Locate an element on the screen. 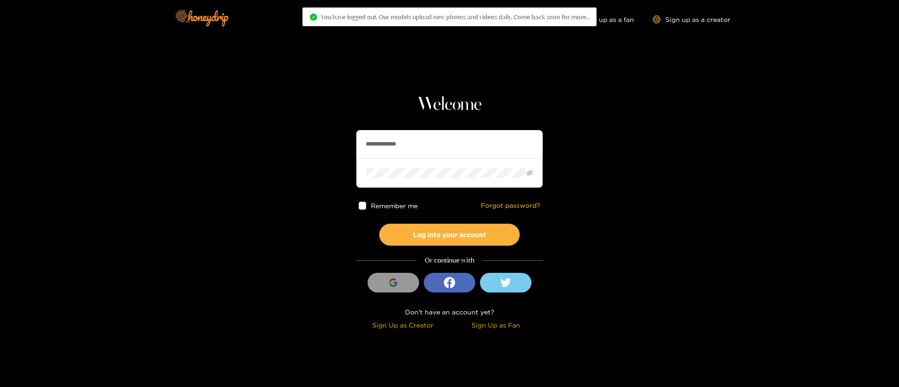  a: Sign up as a fan is located at coordinates (601, 19).